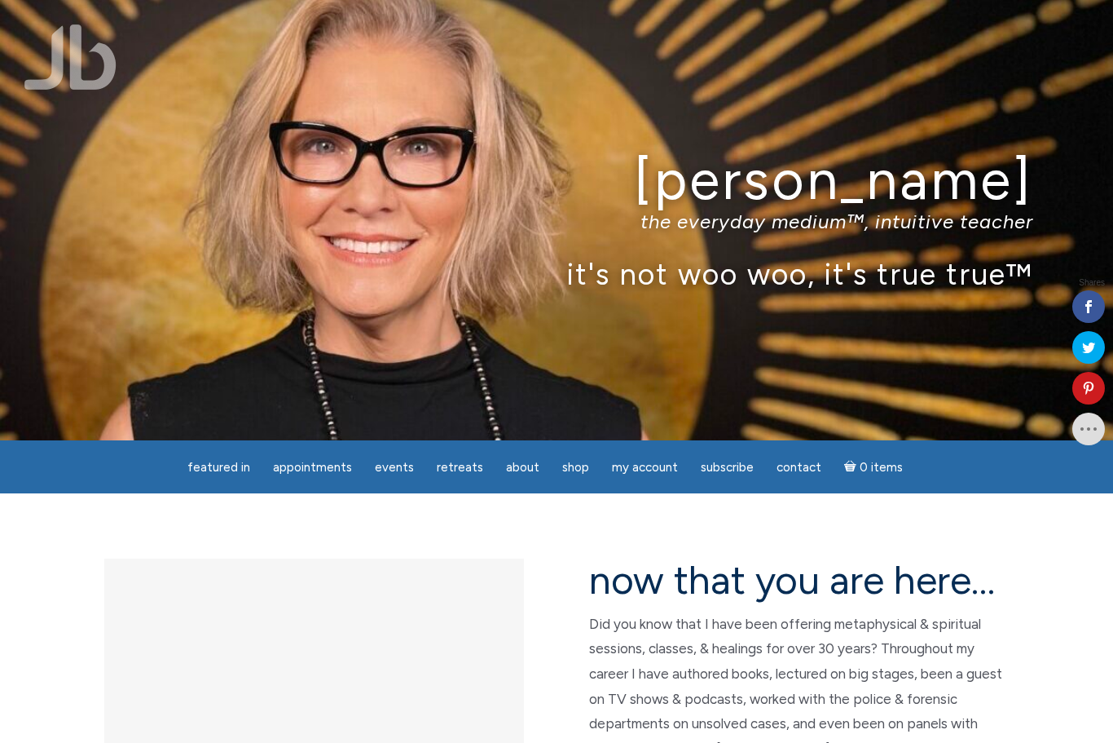  What do you see at coordinates (218, 467) in the screenshot?
I see `a: featured in` at bounding box center [218, 467].